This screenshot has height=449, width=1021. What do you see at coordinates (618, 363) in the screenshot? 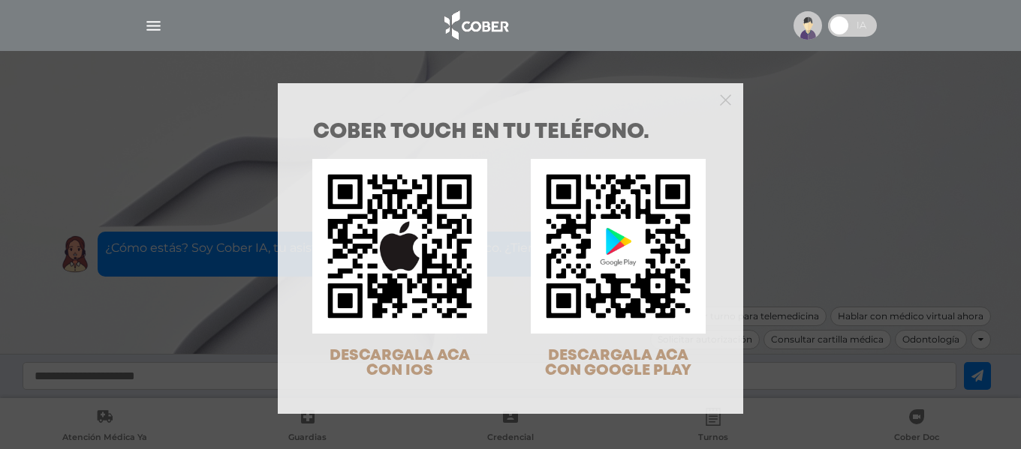
I see `span: DESCARGALA ACA CON GOOGLE PLAY` at bounding box center [618, 363].